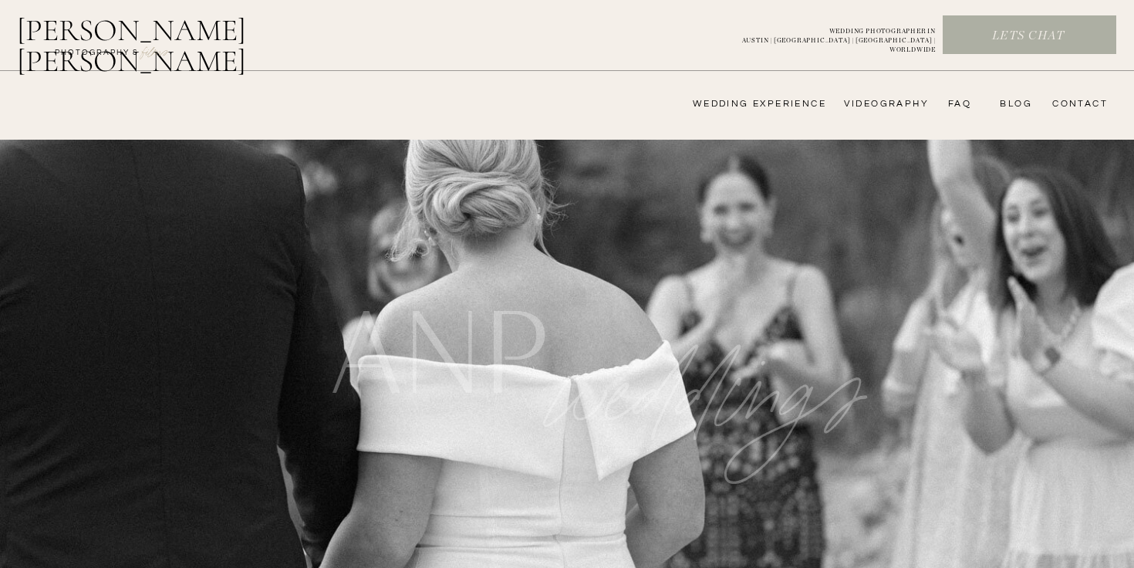 Image resolution: width=1134 pixels, height=568 pixels. What do you see at coordinates (748, 104) in the screenshot?
I see `a: wedding experience` at bounding box center [748, 104].